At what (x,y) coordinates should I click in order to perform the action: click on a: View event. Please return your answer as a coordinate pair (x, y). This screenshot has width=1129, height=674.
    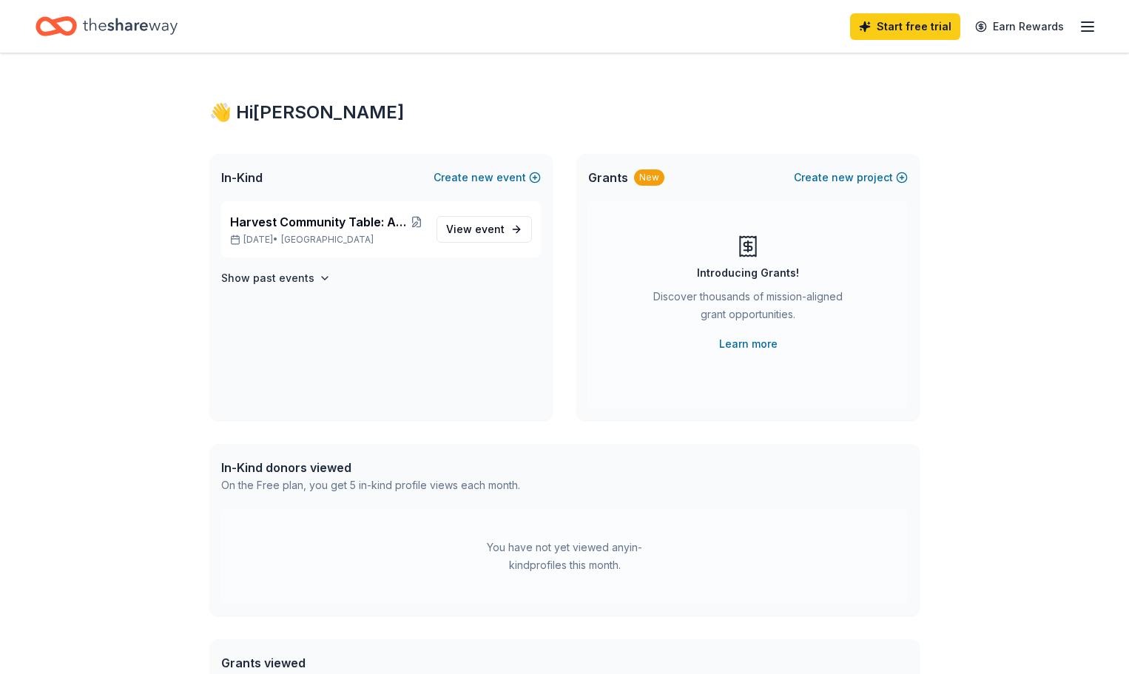
    Looking at the image, I should click on (484, 229).